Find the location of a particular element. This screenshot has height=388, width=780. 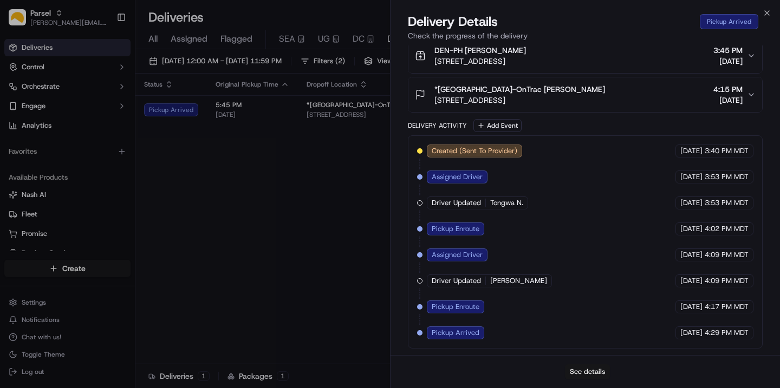

img: Dianne Alexi Soriano is located at coordinates (19, 196).